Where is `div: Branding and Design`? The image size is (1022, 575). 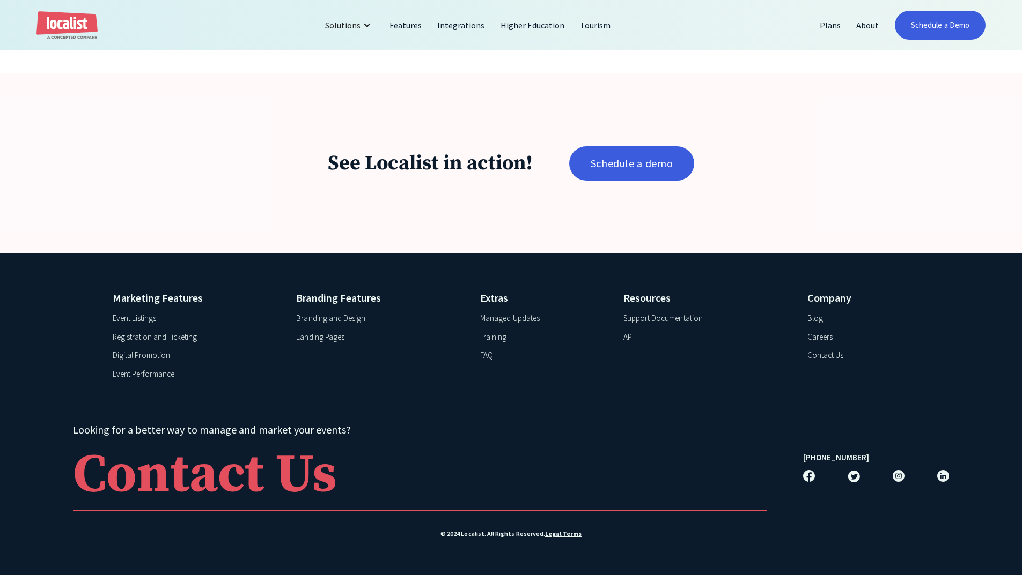
div: Branding and Design is located at coordinates (330, 319).